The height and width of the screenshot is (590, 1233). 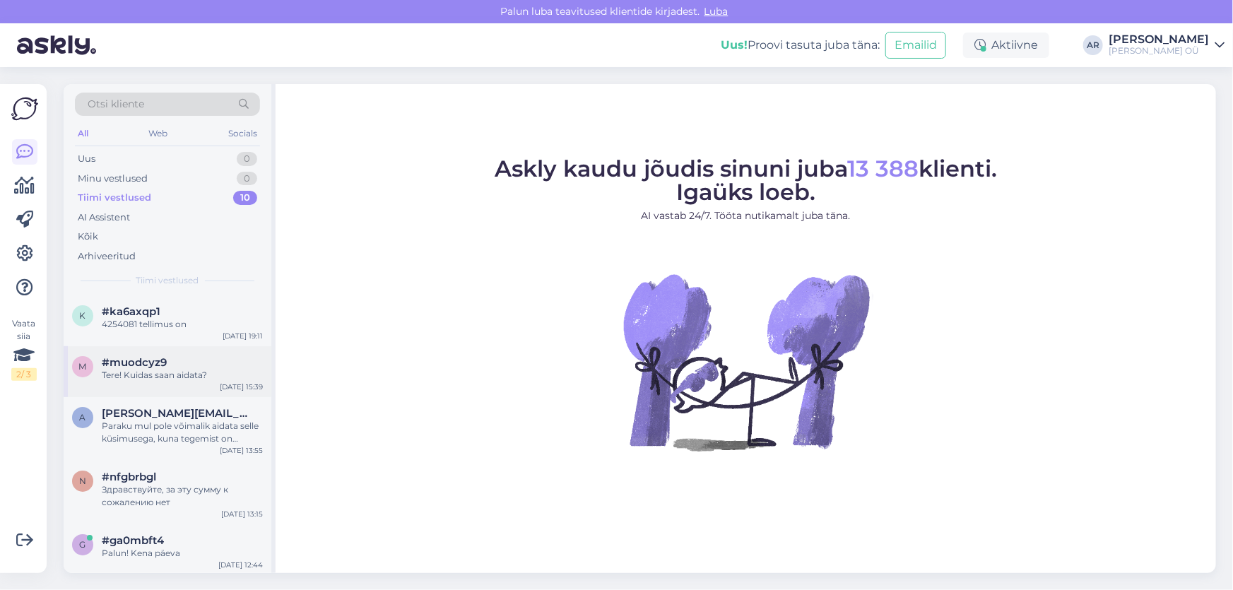 What do you see at coordinates (104, 218) in the screenshot?
I see `div: AI Assistent` at bounding box center [104, 218].